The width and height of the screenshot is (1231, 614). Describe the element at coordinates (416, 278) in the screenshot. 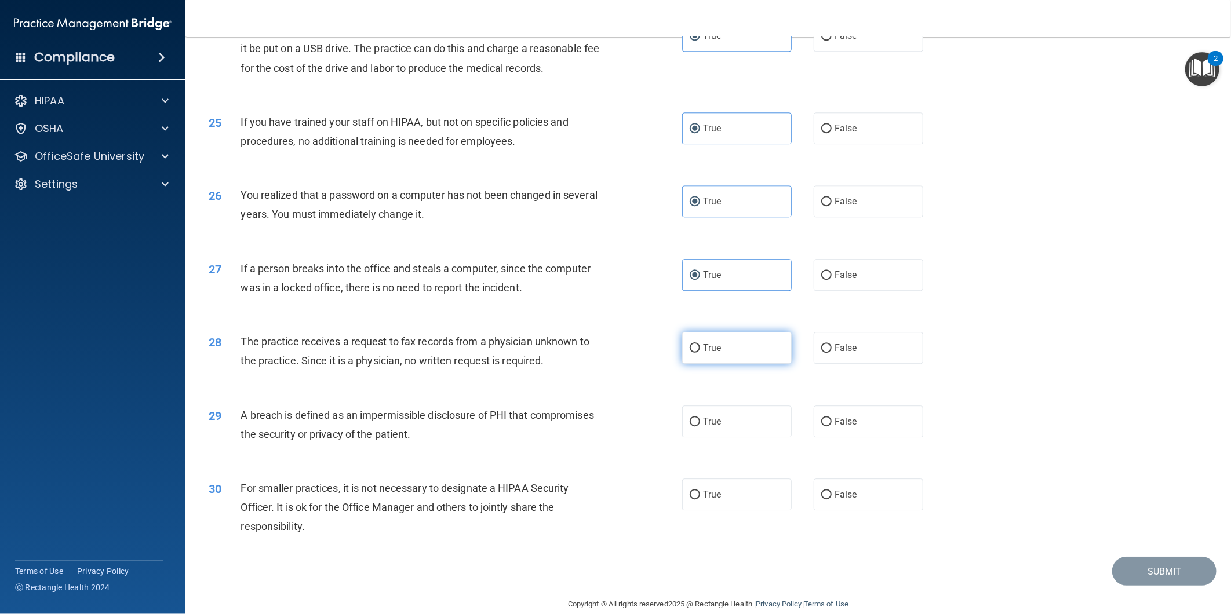

I see `span: If a person breaks into the office and steals a computer, since the computer was in a locked offi...` at that location.